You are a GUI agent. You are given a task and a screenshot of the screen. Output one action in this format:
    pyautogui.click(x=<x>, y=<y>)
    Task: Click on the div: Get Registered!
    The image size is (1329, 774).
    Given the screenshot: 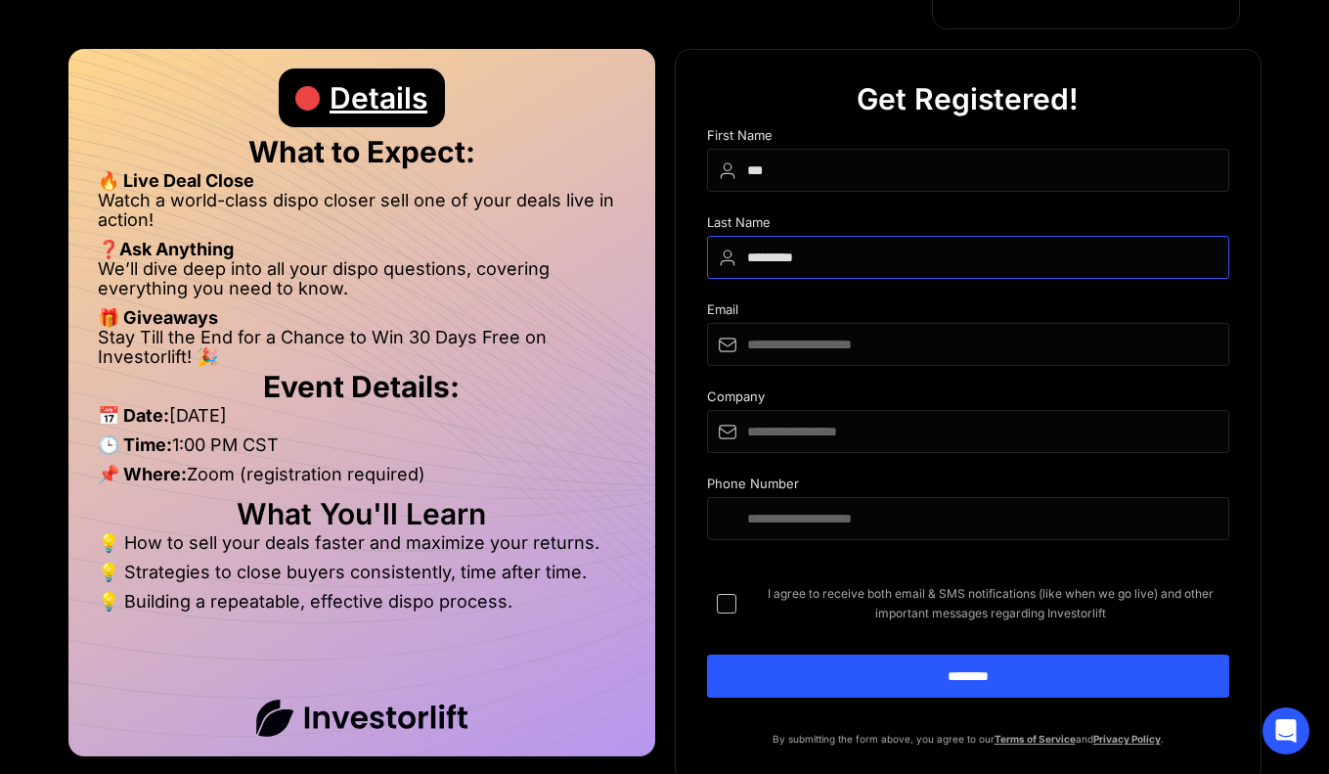 What is the action you would take?
    pyautogui.click(x=967, y=99)
    